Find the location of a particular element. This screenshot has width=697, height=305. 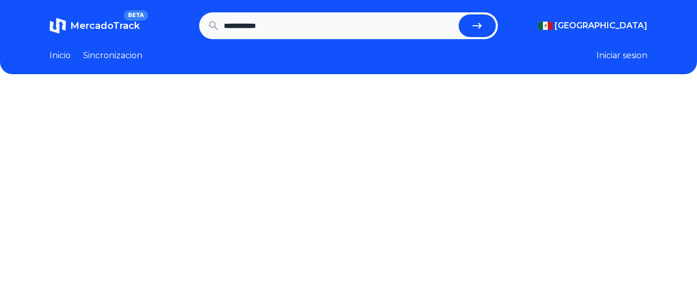

button: Iniciar sesion is located at coordinates (621, 56).